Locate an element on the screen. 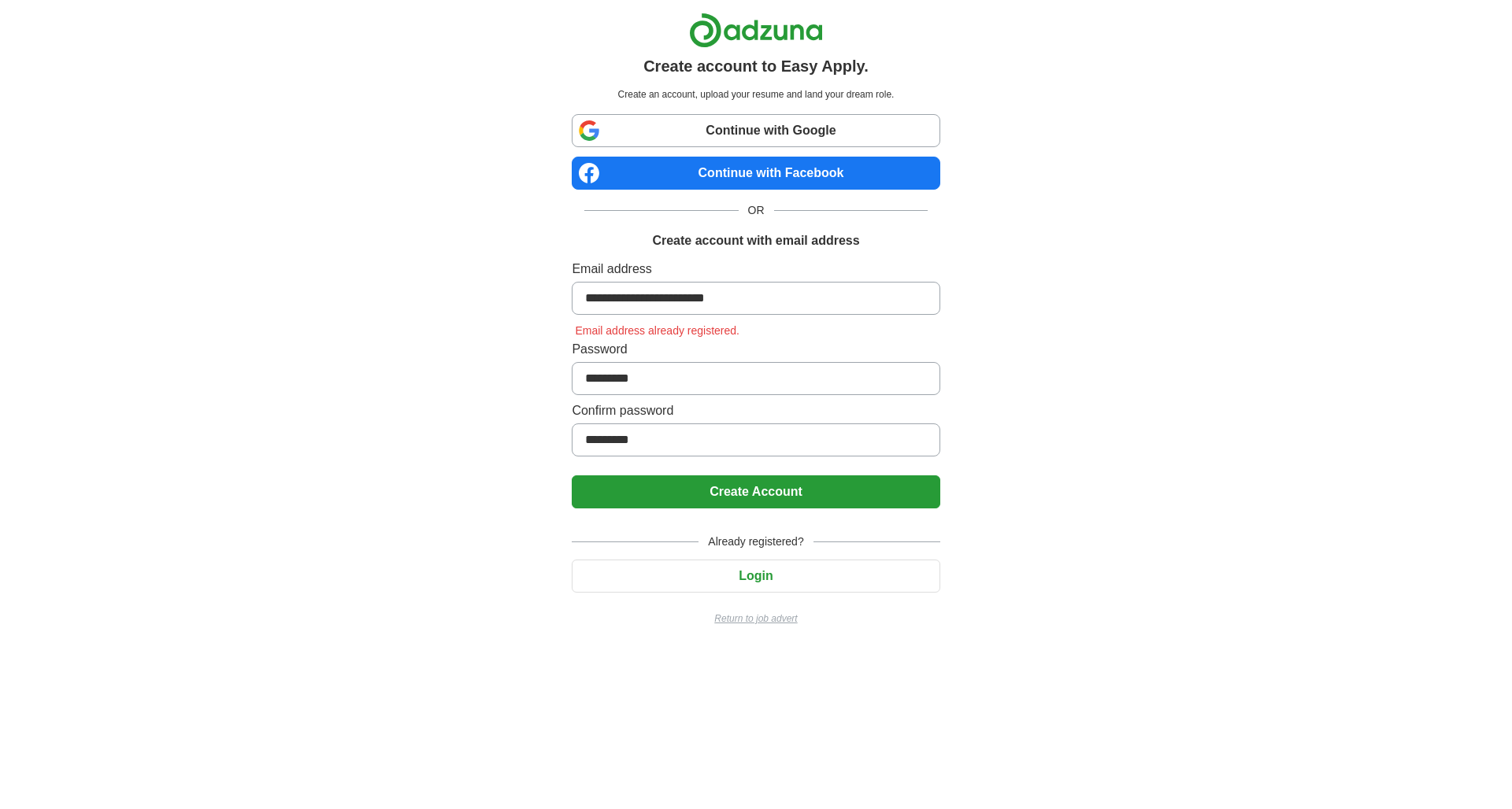  a: Login is located at coordinates (756, 575).